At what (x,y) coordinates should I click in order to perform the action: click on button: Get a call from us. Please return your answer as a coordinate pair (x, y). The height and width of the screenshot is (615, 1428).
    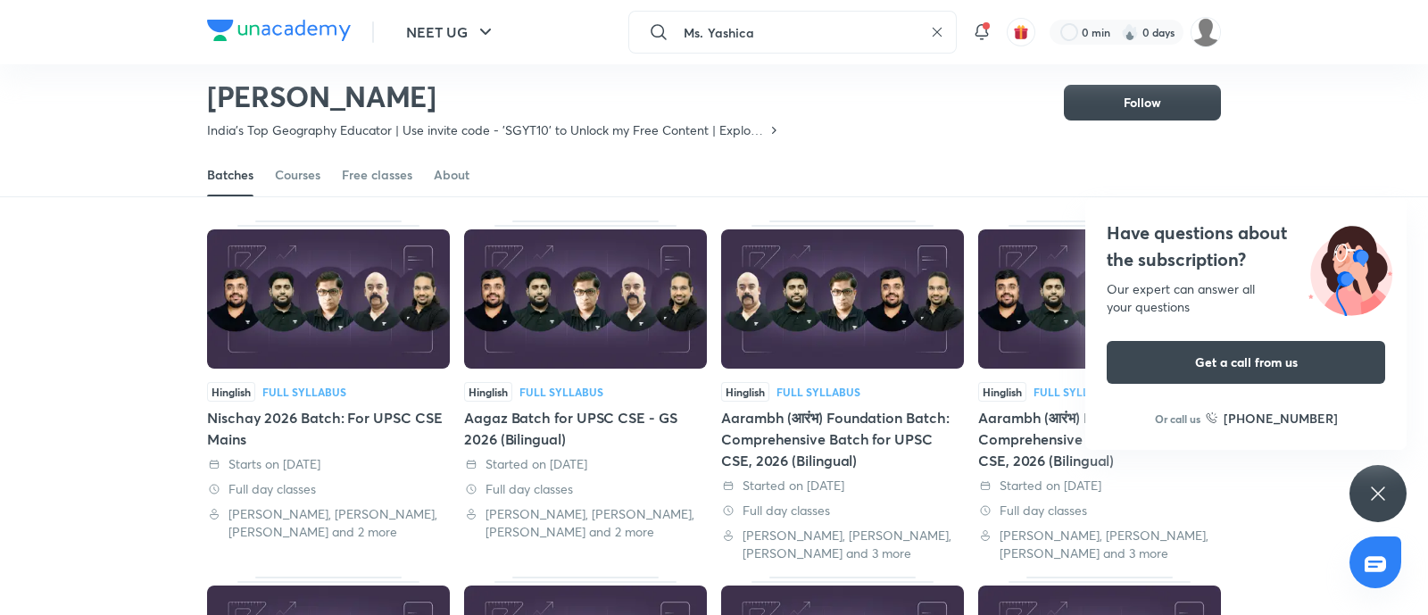
    Looking at the image, I should click on (1246, 362).